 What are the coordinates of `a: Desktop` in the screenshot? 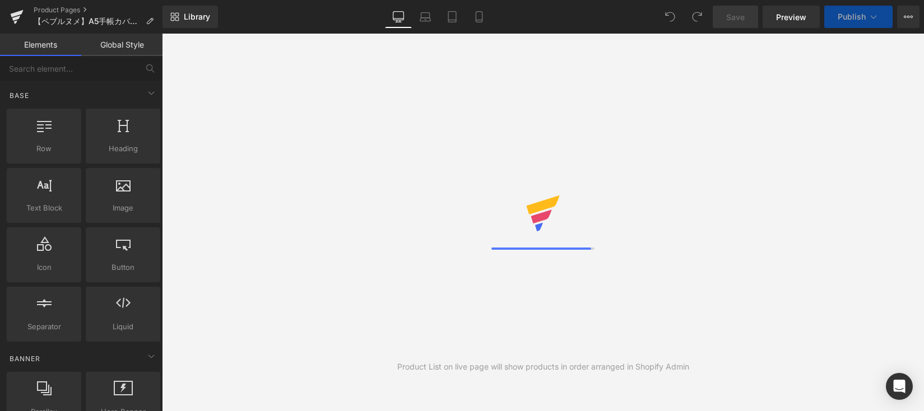 It's located at (398, 17).